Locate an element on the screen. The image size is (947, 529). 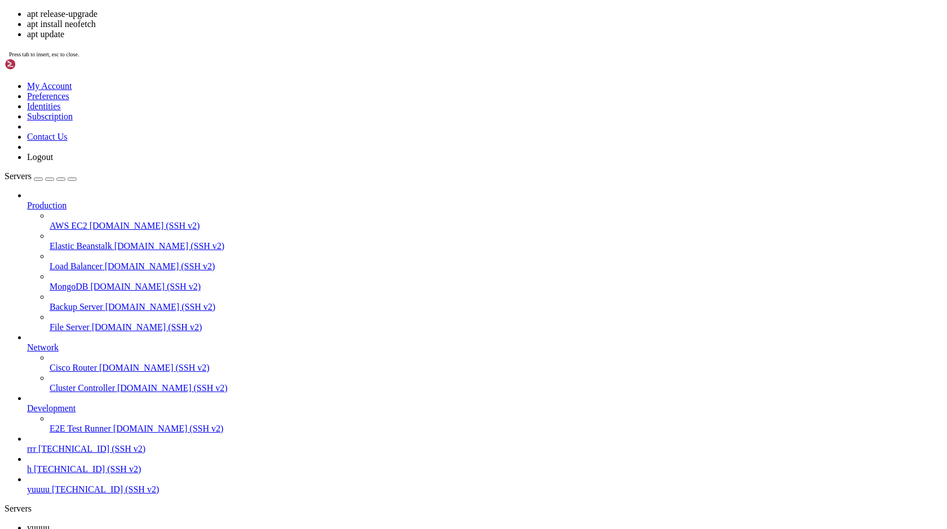
x-row: New release '24.04.3 LTS' available. is located at coordinates (403, 76).